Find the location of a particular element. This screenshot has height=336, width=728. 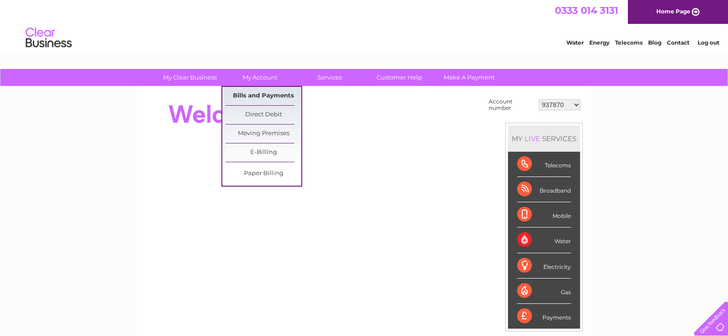

div: LIVE is located at coordinates (532, 138).